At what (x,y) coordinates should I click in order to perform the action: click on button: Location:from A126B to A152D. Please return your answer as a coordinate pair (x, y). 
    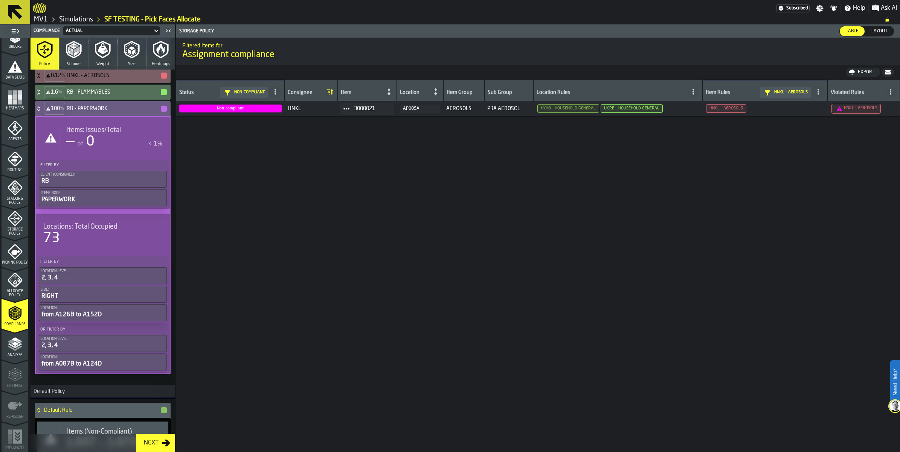
    Looking at the image, I should click on (103, 313).